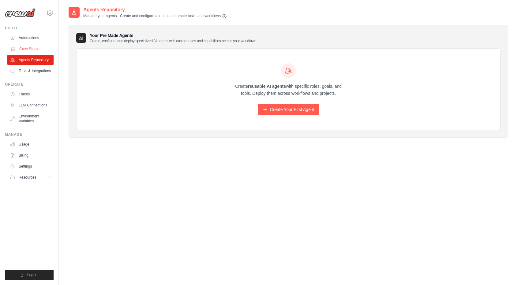 Image resolution: width=518 pixels, height=285 pixels. What do you see at coordinates (33, 275) in the screenshot?
I see `span: Logout` at bounding box center [33, 275].